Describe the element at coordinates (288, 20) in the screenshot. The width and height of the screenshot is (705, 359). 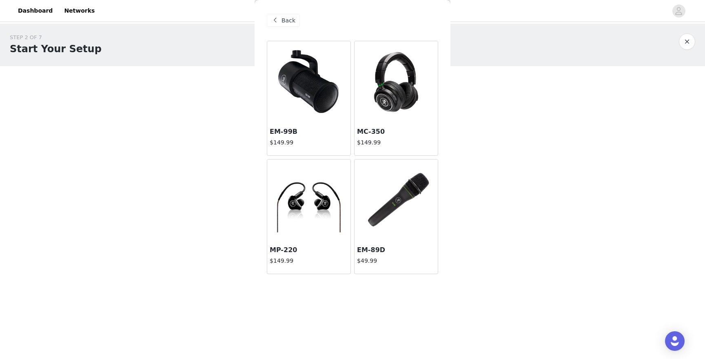
I see `span: Back` at that location.